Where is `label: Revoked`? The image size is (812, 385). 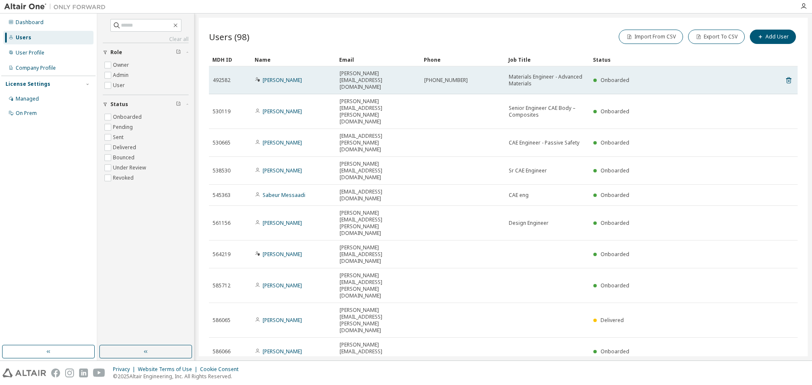
label: Revoked is located at coordinates (124, 178).